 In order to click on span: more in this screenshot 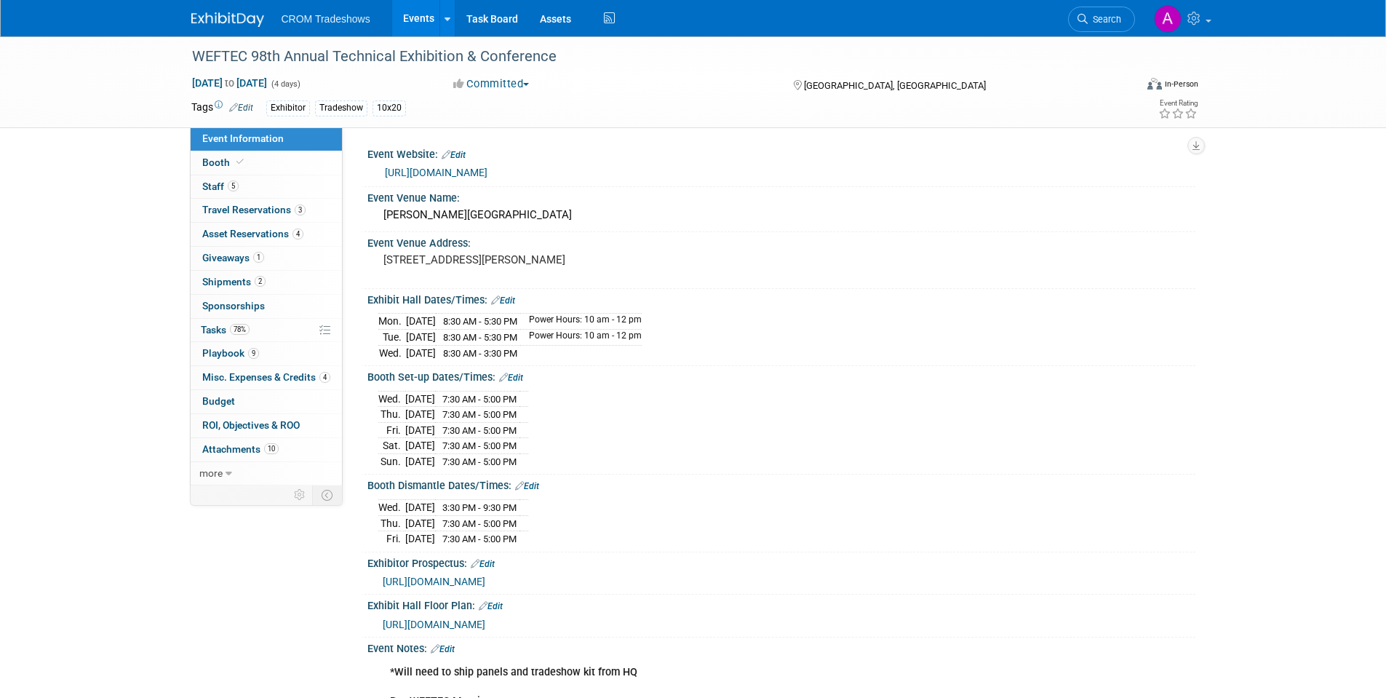, I will do `click(211, 473)`.